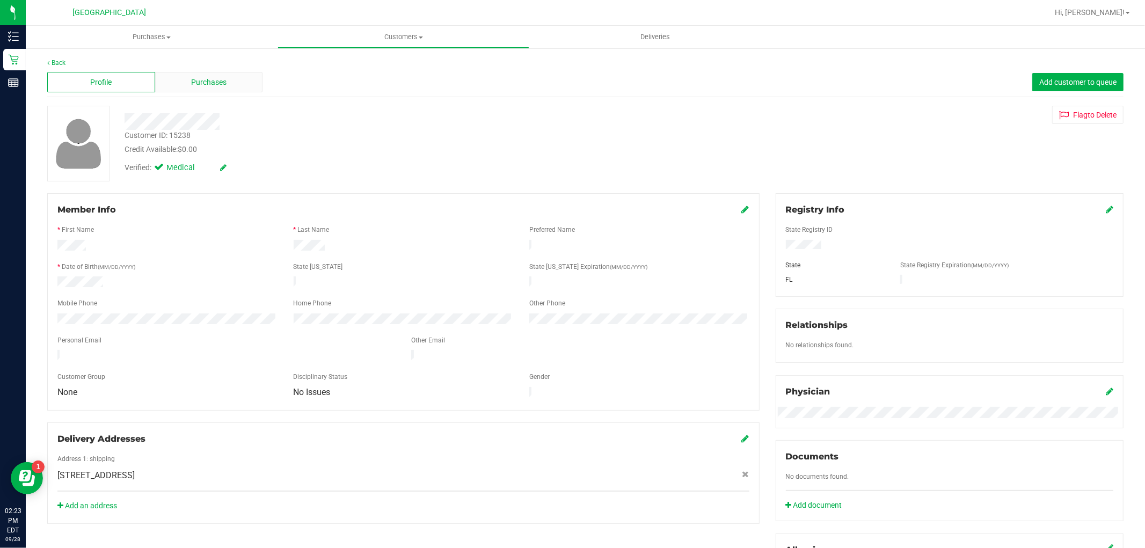 The width and height of the screenshot is (1145, 548). I want to click on label: Address 1: shipping, so click(86, 459).